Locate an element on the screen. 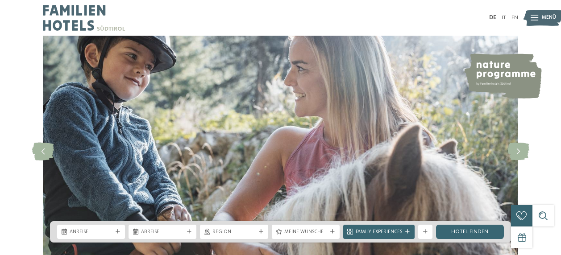 The image size is (561, 255). img: nature programme by Familienhotels Südtirol is located at coordinates (502, 76).